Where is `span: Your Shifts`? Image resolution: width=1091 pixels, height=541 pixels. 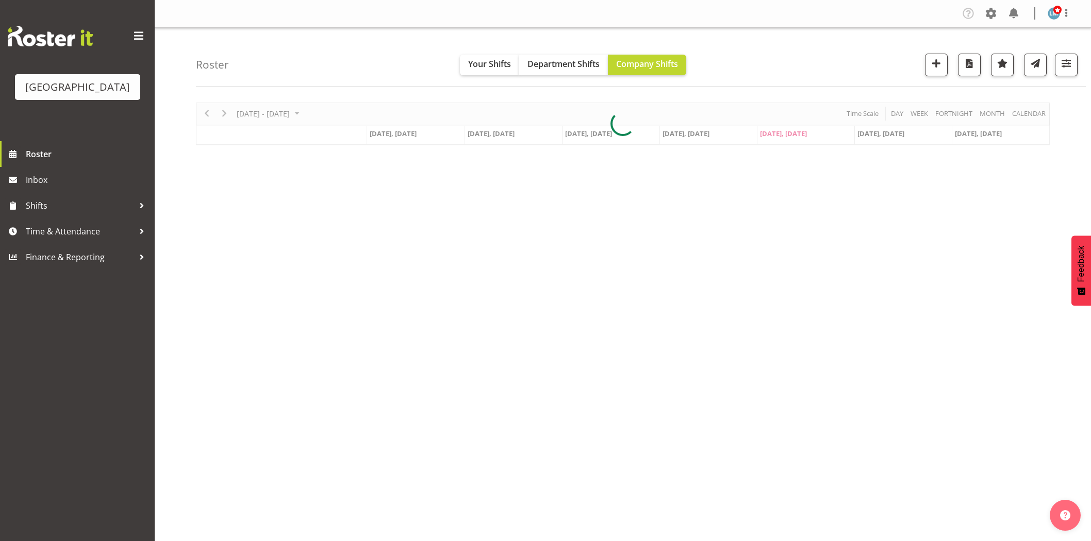 span: Your Shifts is located at coordinates (489, 64).